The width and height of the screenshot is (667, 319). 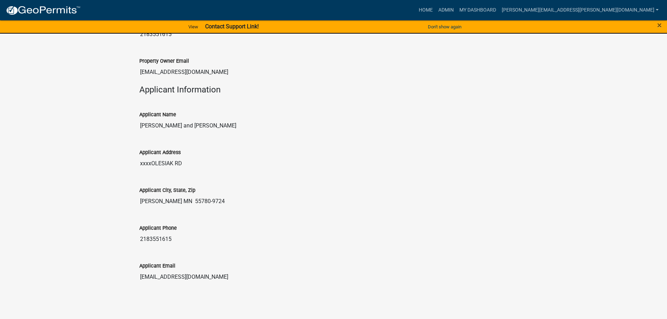 I want to click on label: Property Owner Email, so click(x=164, y=61).